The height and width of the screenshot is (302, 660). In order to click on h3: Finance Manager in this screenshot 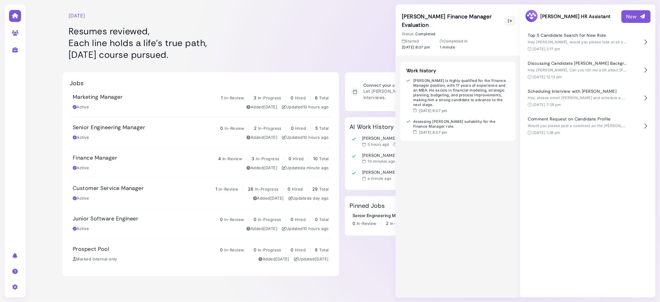, I will do `click(95, 158)`.